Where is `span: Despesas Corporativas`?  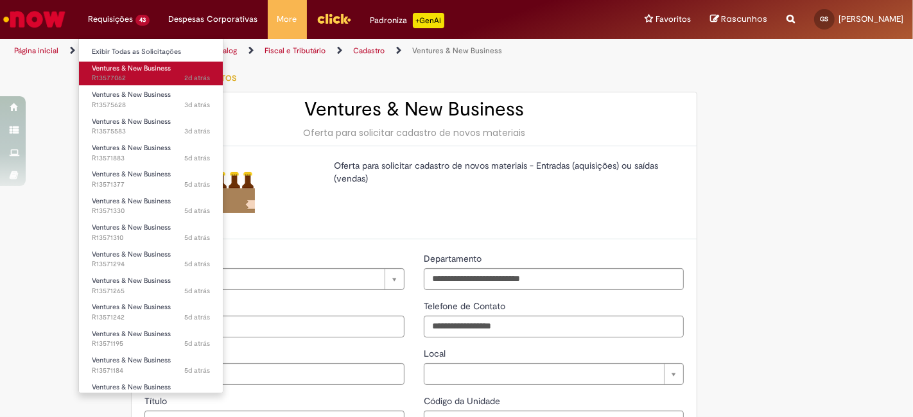 span: Despesas Corporativas is located at coordinates (213, 19).